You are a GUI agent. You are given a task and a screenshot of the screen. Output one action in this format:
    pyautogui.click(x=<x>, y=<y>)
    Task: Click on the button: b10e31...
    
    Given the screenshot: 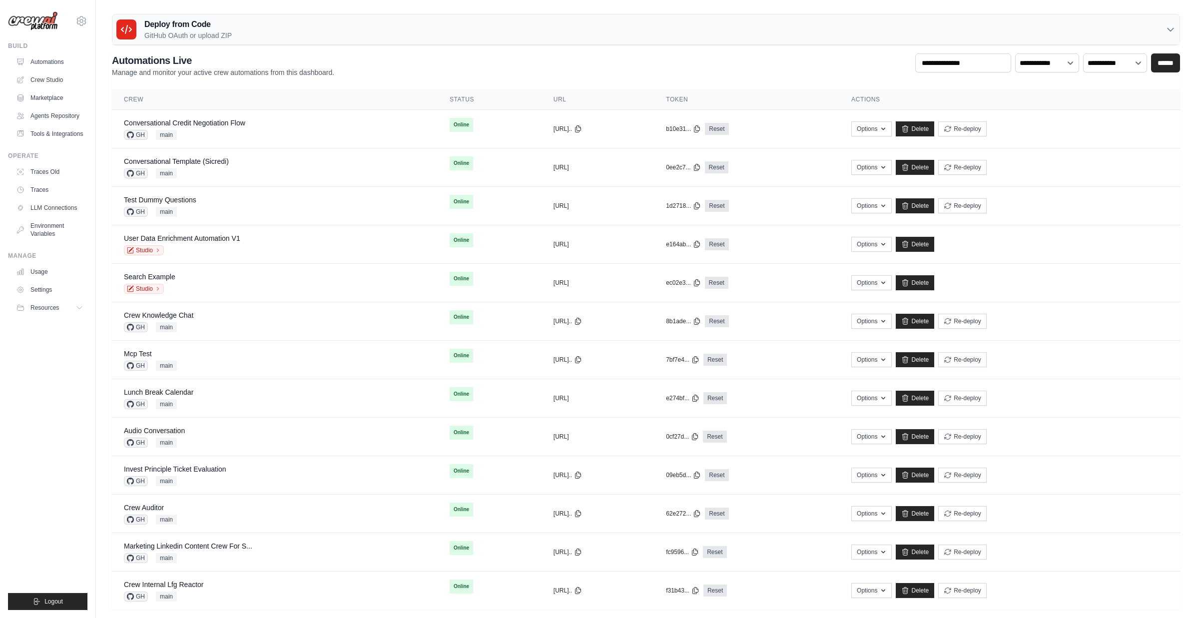 What is the action you would take?
    pyautogui.click(x=683, y=129)
    